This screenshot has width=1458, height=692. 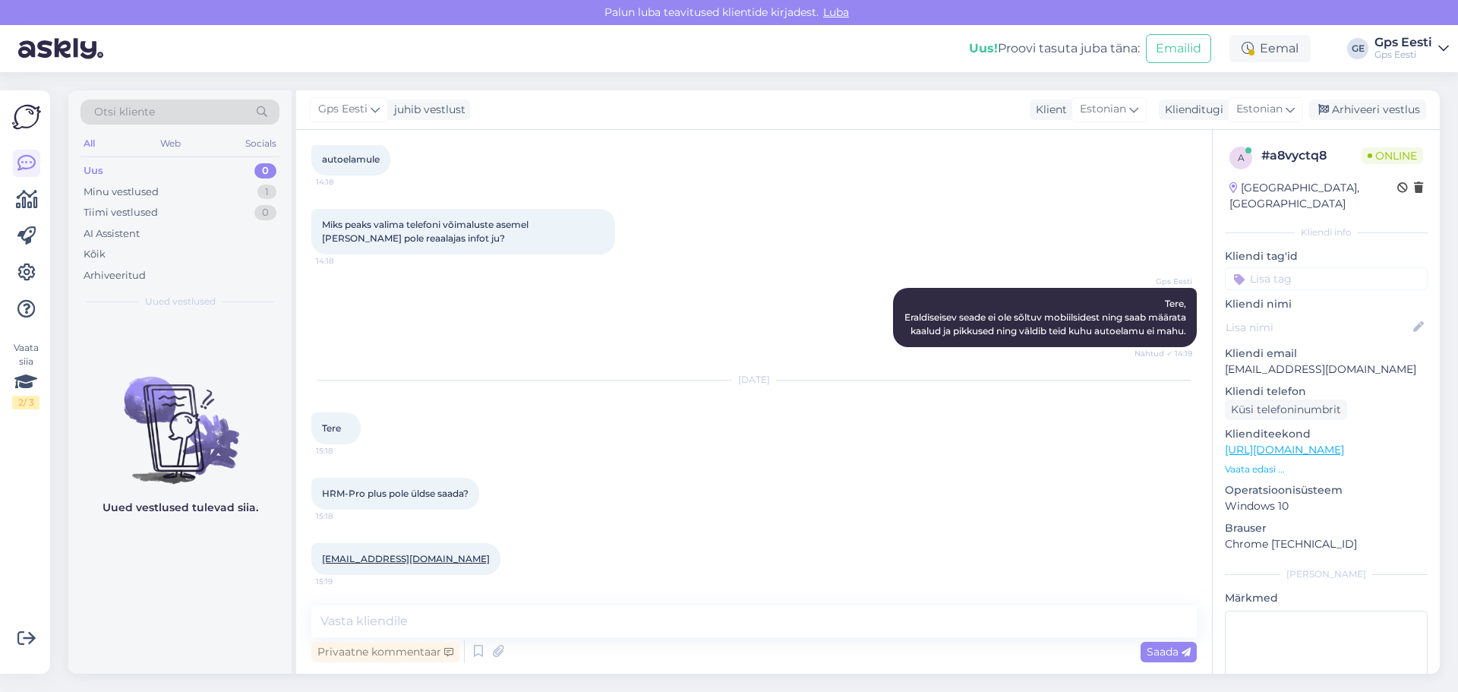 What do you see at coordinates (27, 117) in the screenshot?
I see `img: Askly Logo` at bounding box center [27, 117].